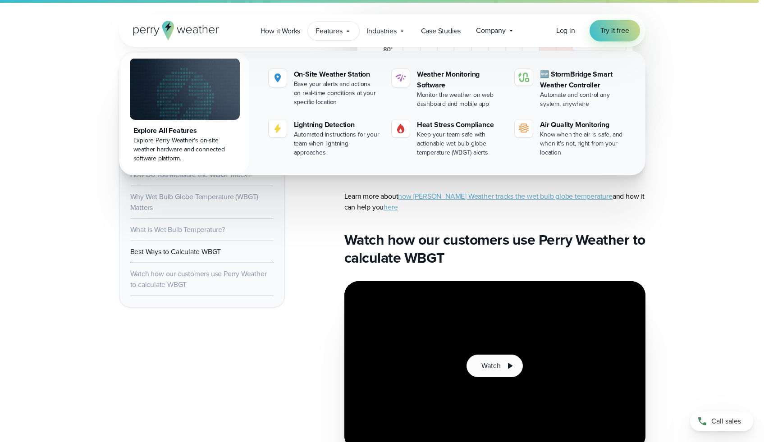 This screenshot has width=764, height=442. I want to click on a: Watch how our customers use Perry Weather to calculate WBGT, so click(198, 279).